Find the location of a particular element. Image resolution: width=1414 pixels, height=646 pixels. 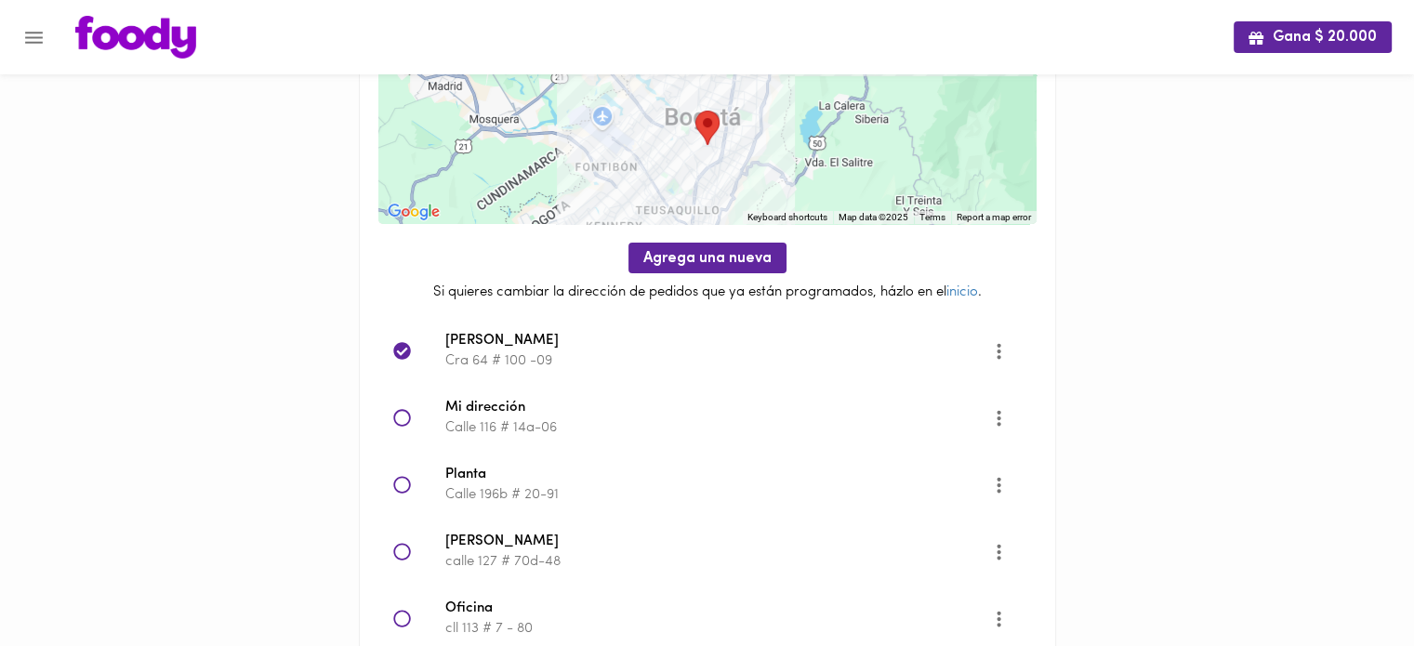

button: Menu is located at coordinates (33, 37).